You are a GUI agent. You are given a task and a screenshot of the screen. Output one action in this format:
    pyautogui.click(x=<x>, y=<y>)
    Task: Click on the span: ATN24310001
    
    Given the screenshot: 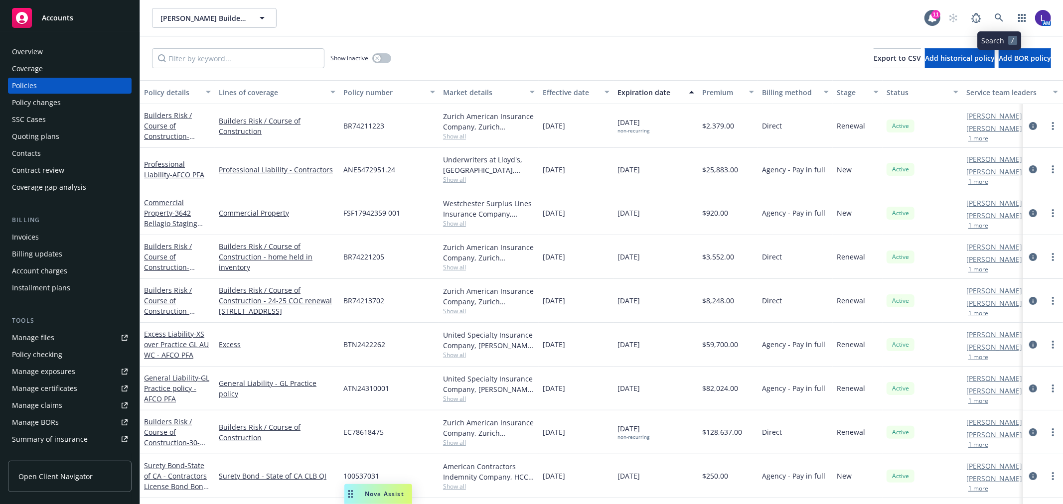 What is the action you would take?
    pyautogui.click(x=366, y=388)
    